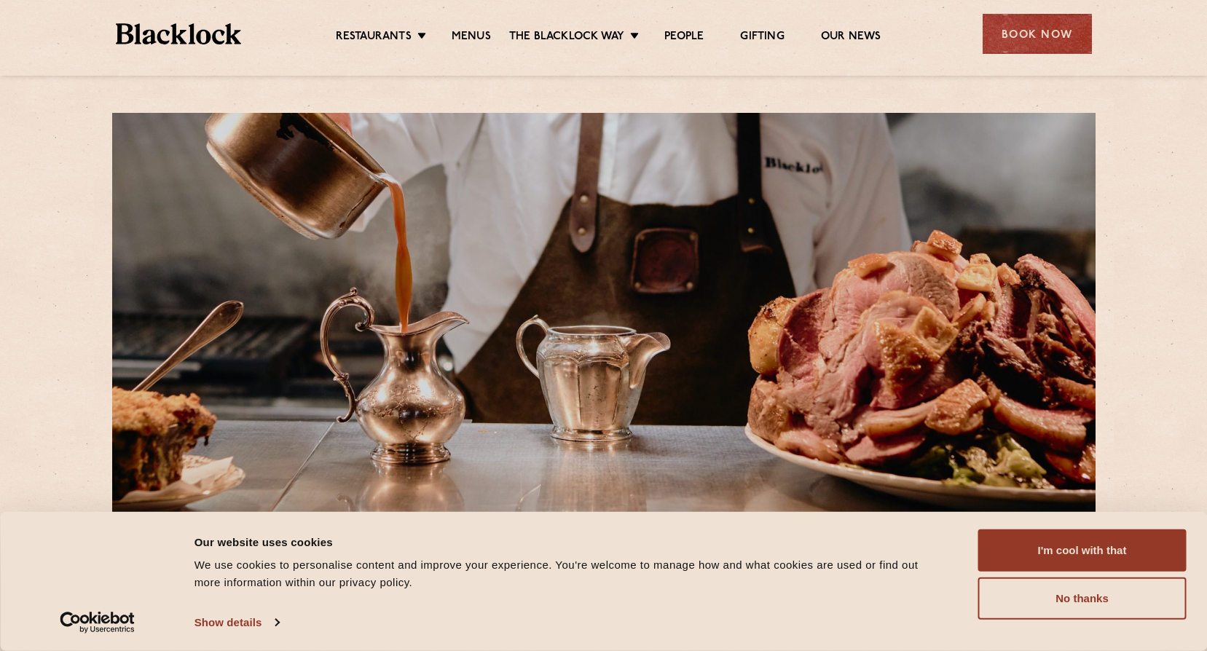  I want to click on button: No thanks, so click(1082, 599).